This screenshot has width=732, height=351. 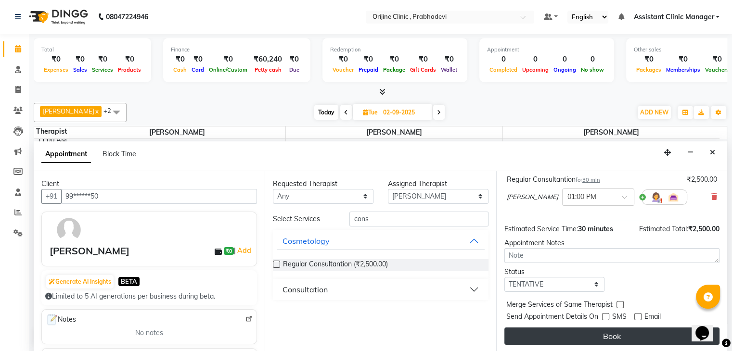 What do you see at coordinates (564, 70) in the screenshot?
I see `span: Ongoing` at bounding box center [564, 70].